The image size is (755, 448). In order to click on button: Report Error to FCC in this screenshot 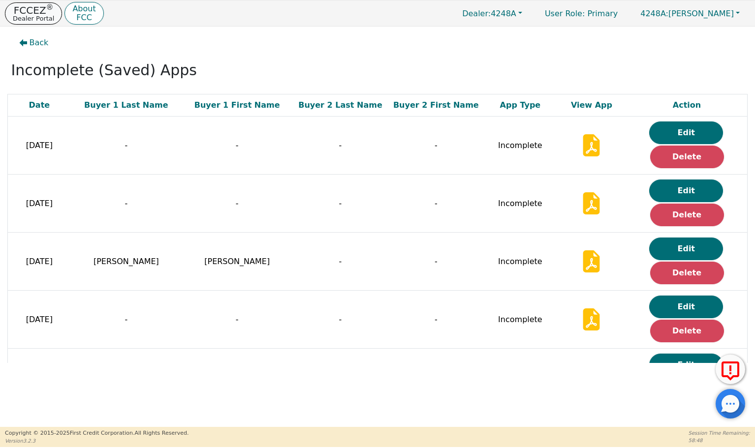, I will do `click(730, 370)`.